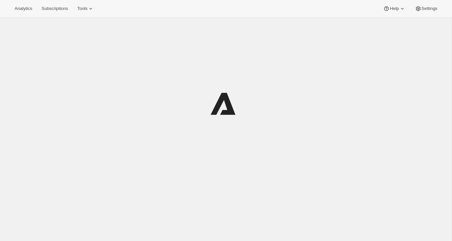  Describe the element at coordinates (86, 9) in the screenshot. I see `button: Tools` at that location.